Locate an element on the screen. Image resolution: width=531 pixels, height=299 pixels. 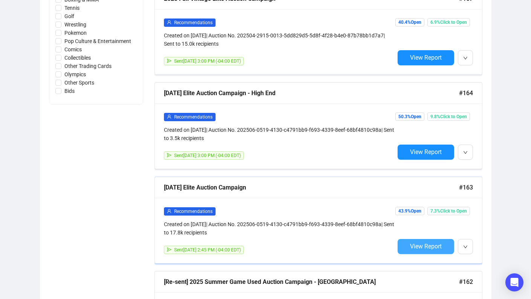
span: Collectibles is located at coordinates (78, 58).